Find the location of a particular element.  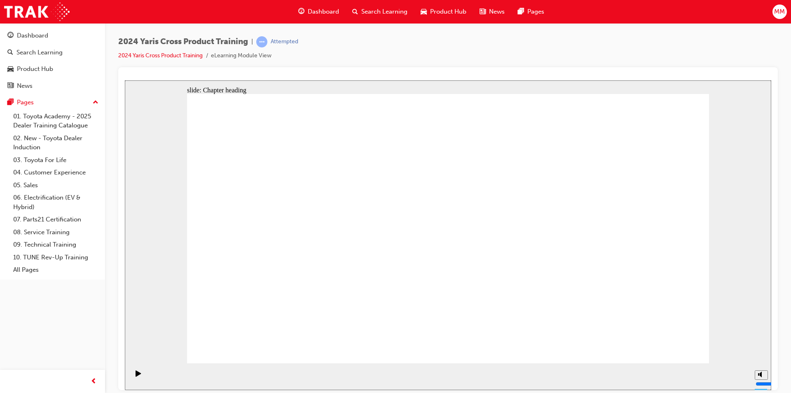

div: Product Hub is located at coordinates (35, 69).